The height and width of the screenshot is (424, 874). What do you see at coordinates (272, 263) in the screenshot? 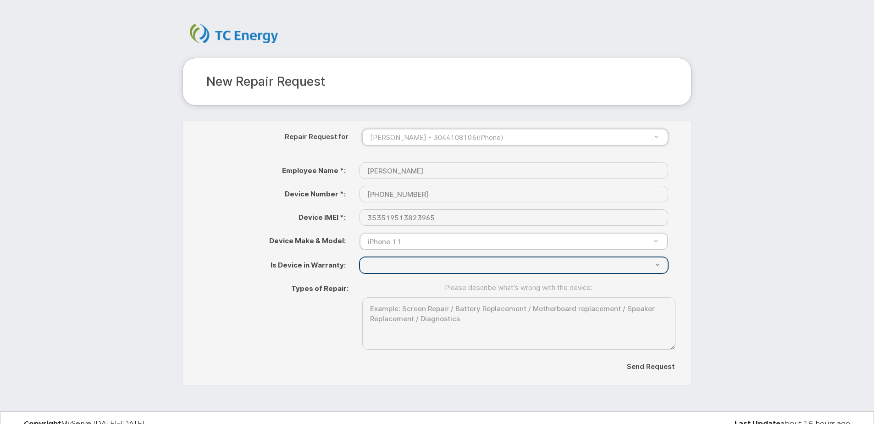
I see `label: Is Device in Warranty:` at bounding box center [272, 263].